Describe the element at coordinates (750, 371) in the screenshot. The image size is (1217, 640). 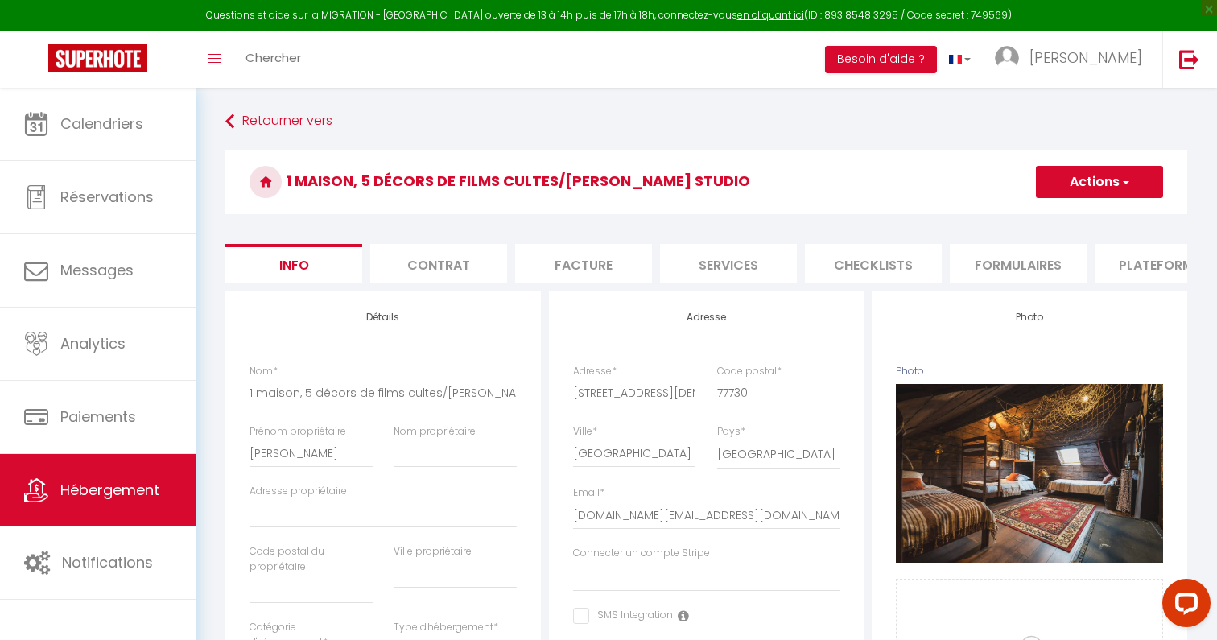
I see `label: Code postal` at that location.